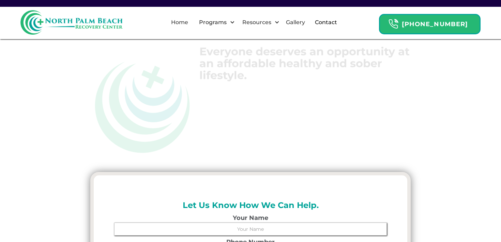 The width and height of the screenshot is (501, 242). Describe the element at coordinates (179, 22) in the screenshot. I see `a: Home` at that location.